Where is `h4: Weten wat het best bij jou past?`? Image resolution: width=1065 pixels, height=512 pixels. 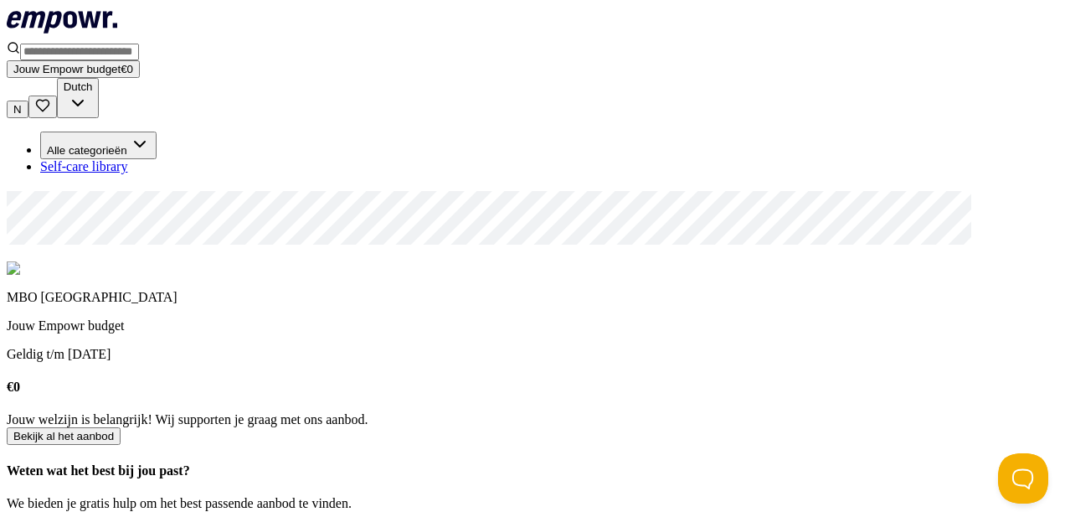
h4: Weten wat het best bij jou past? is located at coordinates (533, 471).